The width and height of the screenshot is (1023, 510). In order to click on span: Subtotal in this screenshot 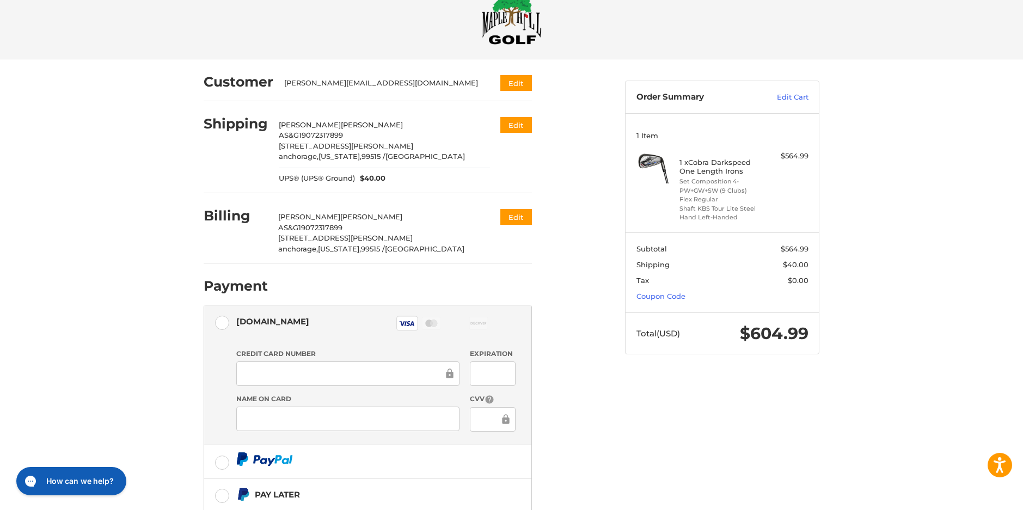, I will do `click(652, 249)`.